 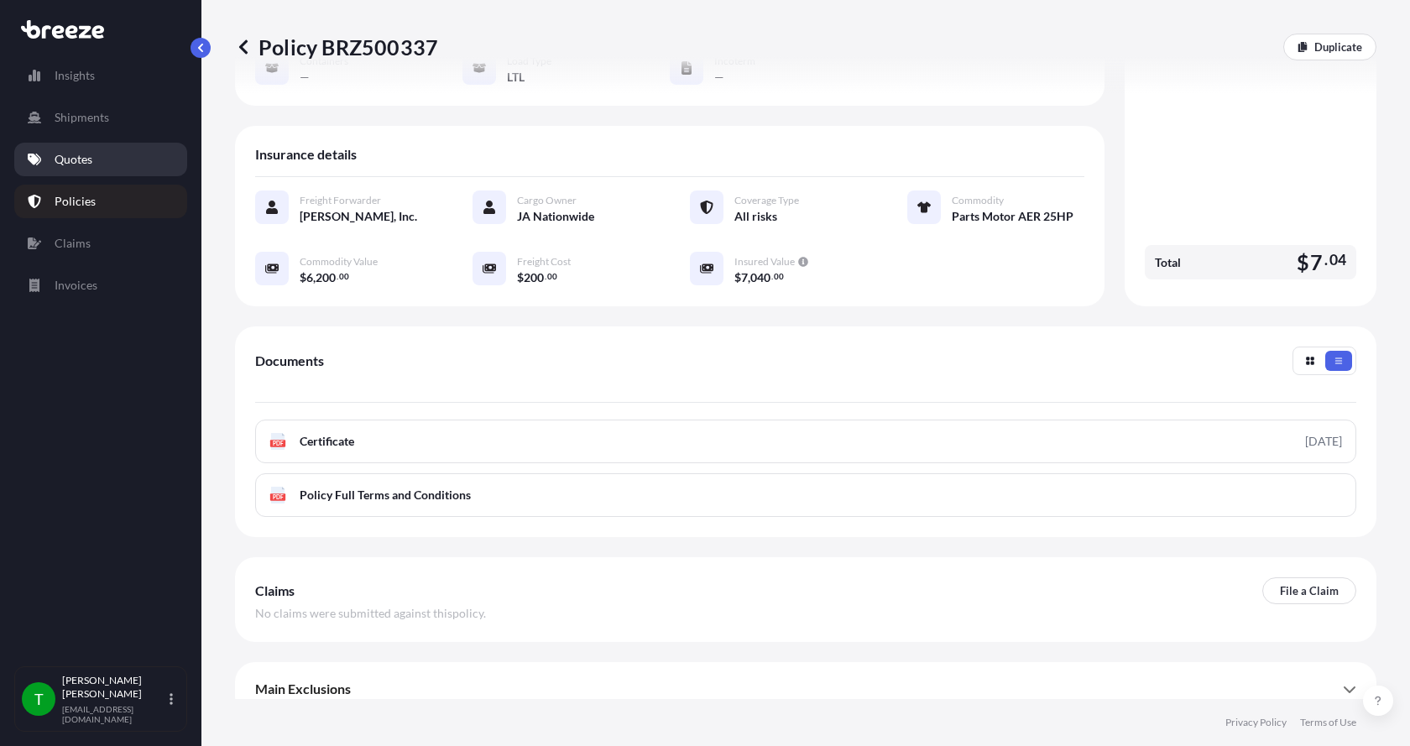 I want to click on span: Coverage Type, so click(x=767, y=201).